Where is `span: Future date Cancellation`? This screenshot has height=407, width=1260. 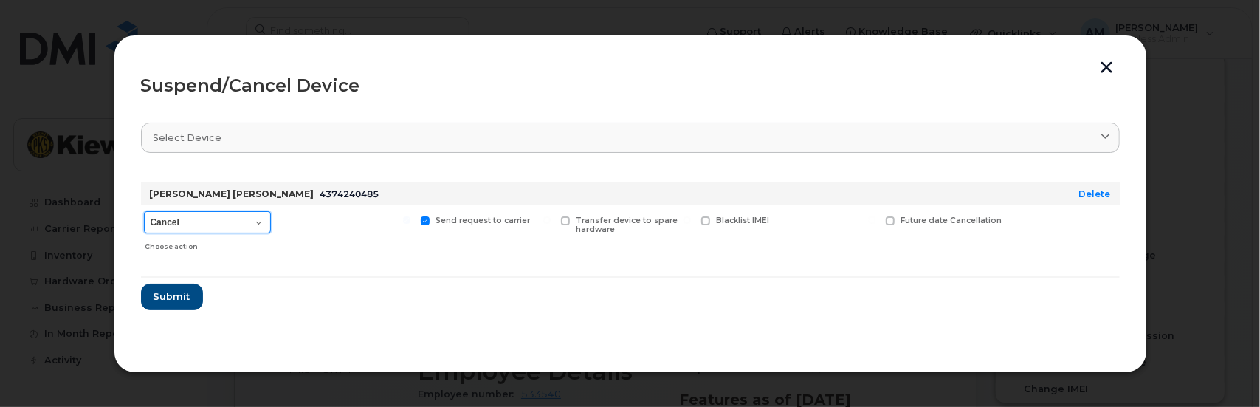
span: Future date Cancellation is located at coordinates (951, 220).